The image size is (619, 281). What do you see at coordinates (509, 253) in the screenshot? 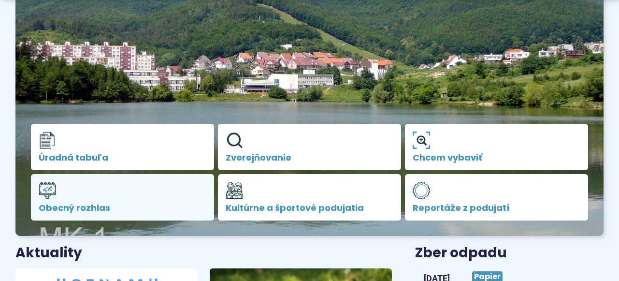
I see `h3: Zber odpadu` at bounding box center [509, 253].